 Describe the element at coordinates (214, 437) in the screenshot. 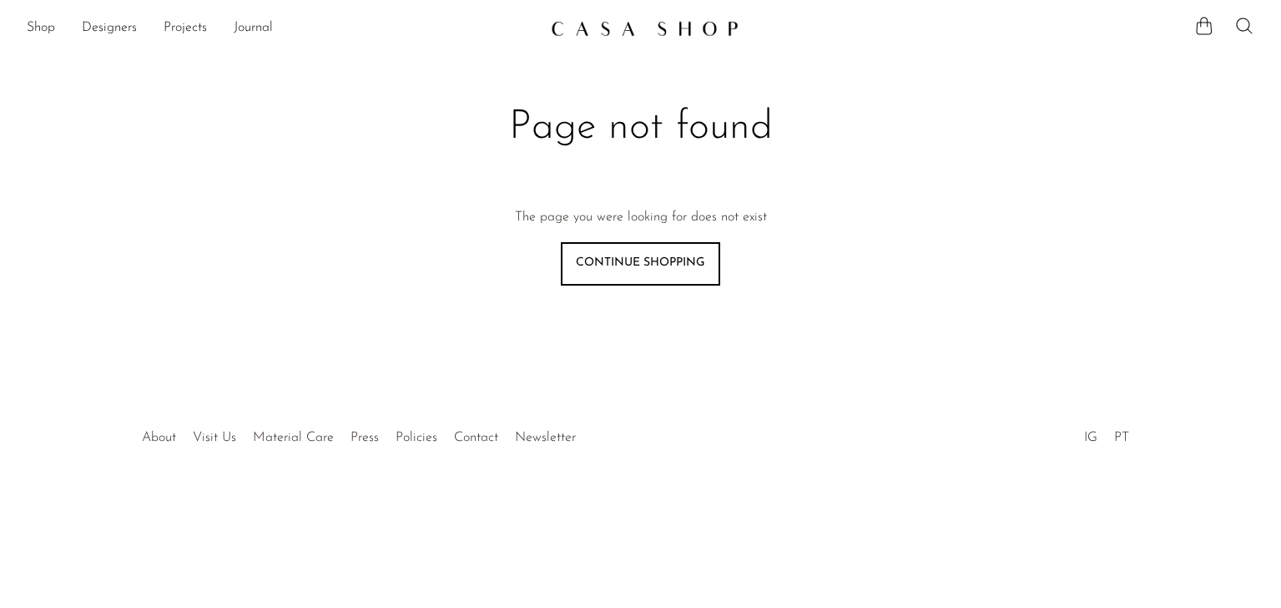

I see `a: Visit Us` at that location.